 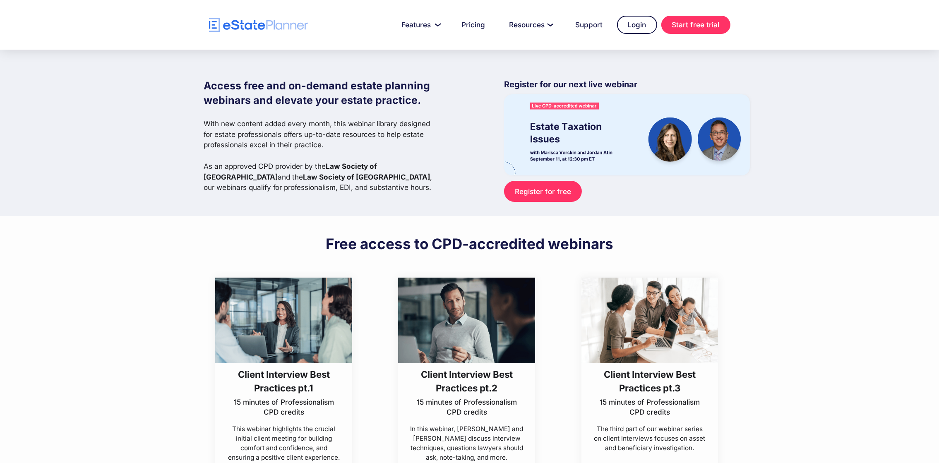 I want to click on h3: Client Interview Best Practices pt.2, so click(x=467, y=381).